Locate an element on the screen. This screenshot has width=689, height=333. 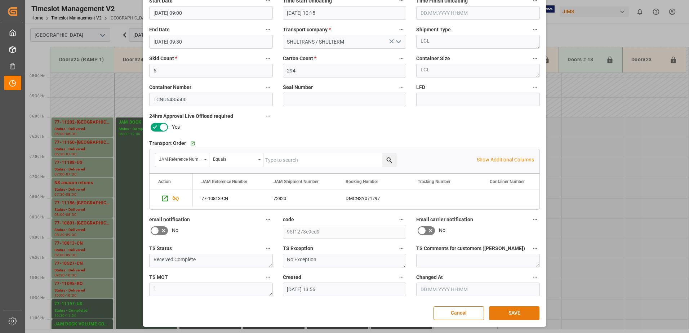
button: TS MOT is located at coordinates (268, 277).